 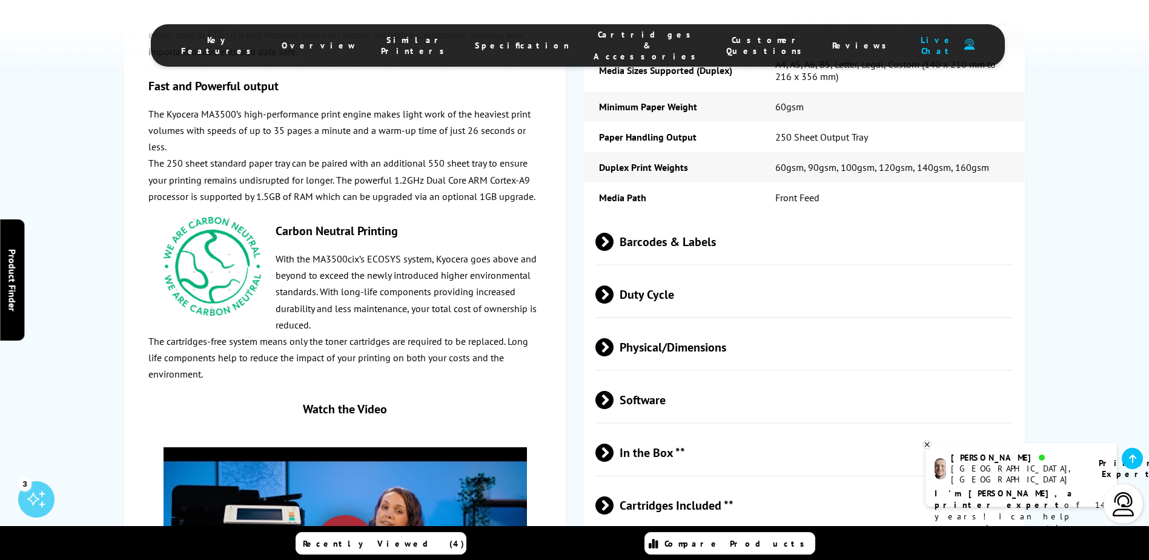 What do you see at coordinates (805, 399) in the screenshot?
I see `span: Software` at bounding box center [805, 399].